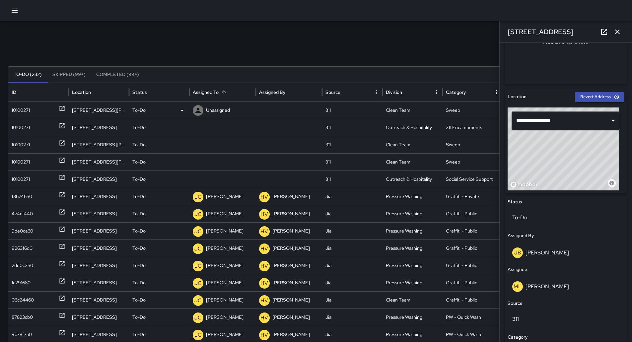  Describe the element at coordinates (23, 300) in the screenshot. I see `div: 06c24460` at that location.